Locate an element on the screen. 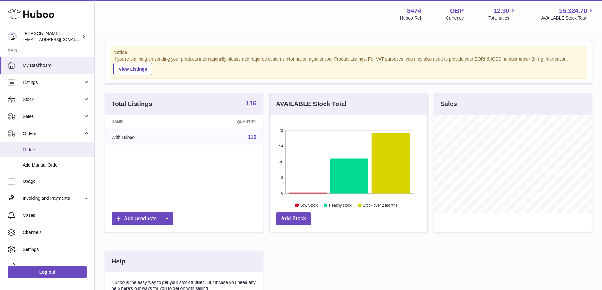 This screenshot has height=290, width=602. a: Add Stock is located at coordinates (293, 219).